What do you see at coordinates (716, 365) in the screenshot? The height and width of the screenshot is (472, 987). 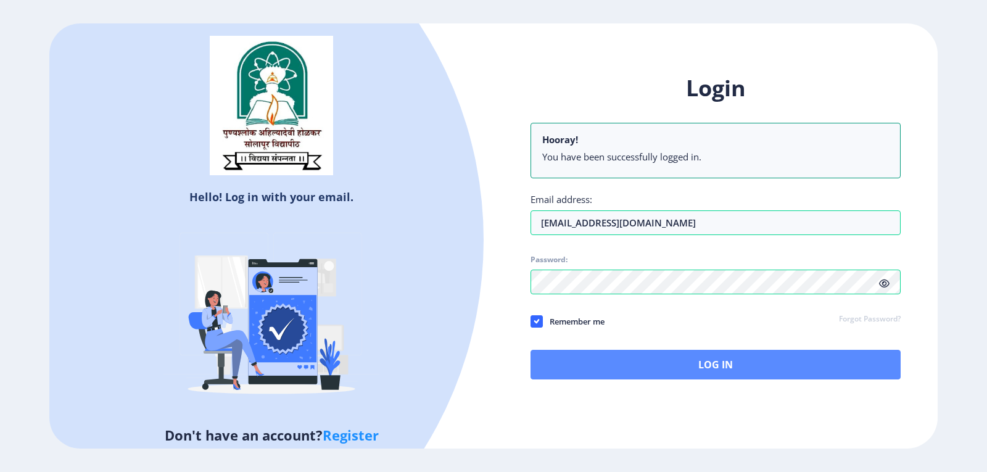 I see `button: Log In` at bounding box center [716, 365].